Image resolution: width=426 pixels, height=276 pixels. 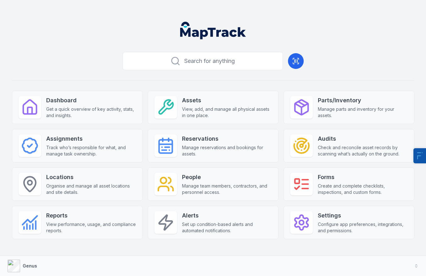 I want to click on span: Create and complete checklists, inspections, and custom forms., so click(x=363, y=189).